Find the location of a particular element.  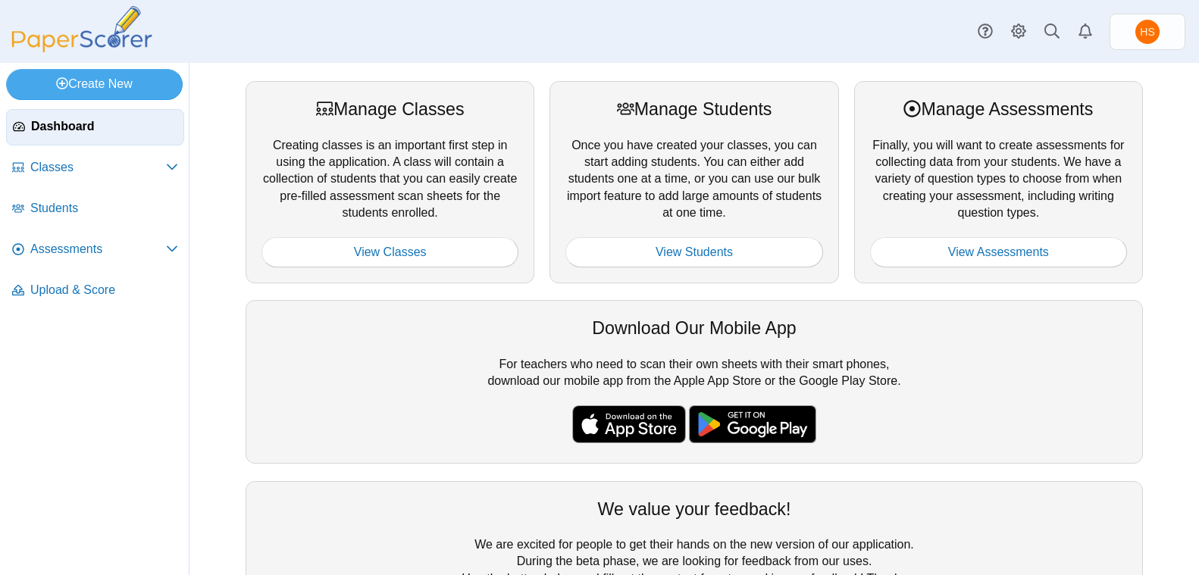

div: Manage Classes is located at coordinates (390, 109).